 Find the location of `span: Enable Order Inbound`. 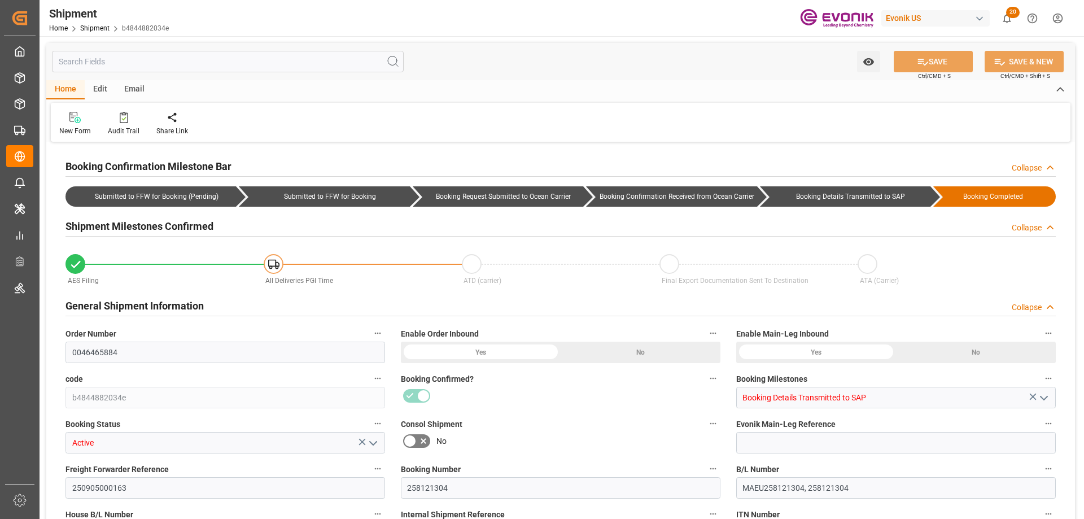

span: Enable Order Inbound is located at coordinates (440, 334).